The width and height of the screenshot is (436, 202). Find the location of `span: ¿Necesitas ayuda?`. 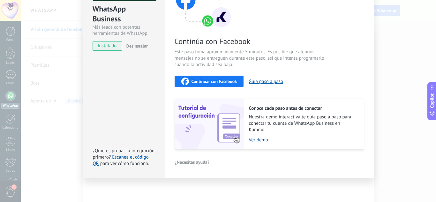

span: ¿Necesitas ayuda? is located at coordinates (192, 162).